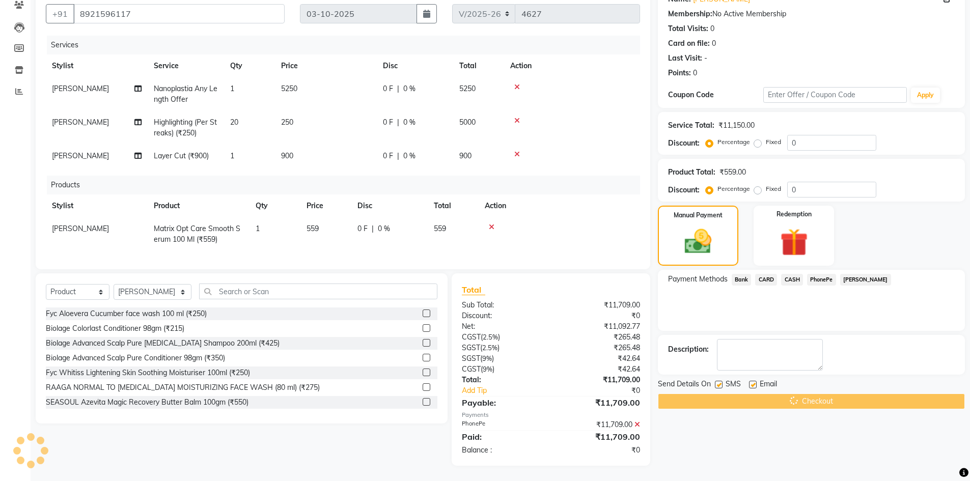  What do you see at coordinates (471, 348) in the screenshot?
I see `span: SGST` at bounding box center [471, 348].